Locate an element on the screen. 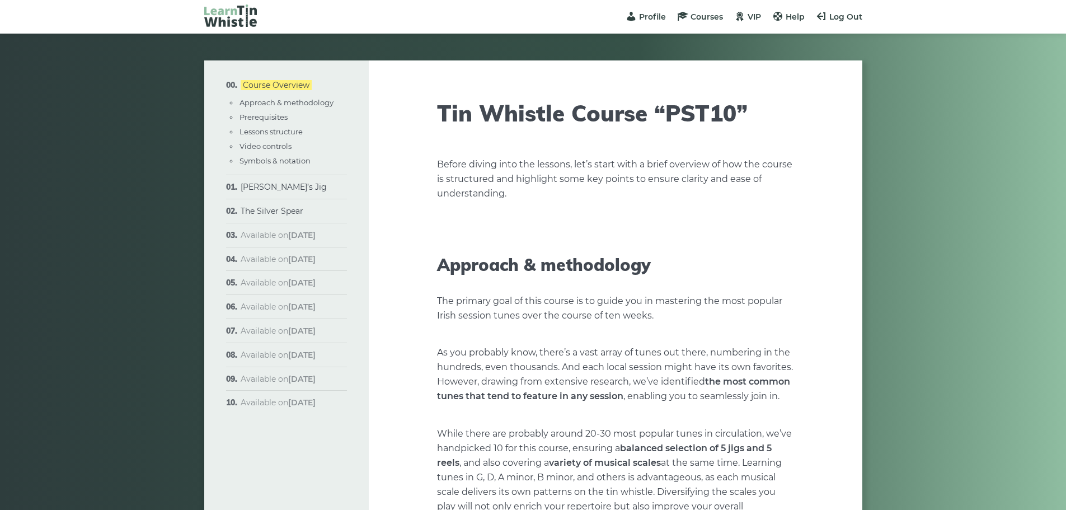 The height and width of the screenshot is (510, 1066). p: The primary goal of this course is to guide you in mastering the most popular Irish session tunes... is located at coordinates (615, 308).